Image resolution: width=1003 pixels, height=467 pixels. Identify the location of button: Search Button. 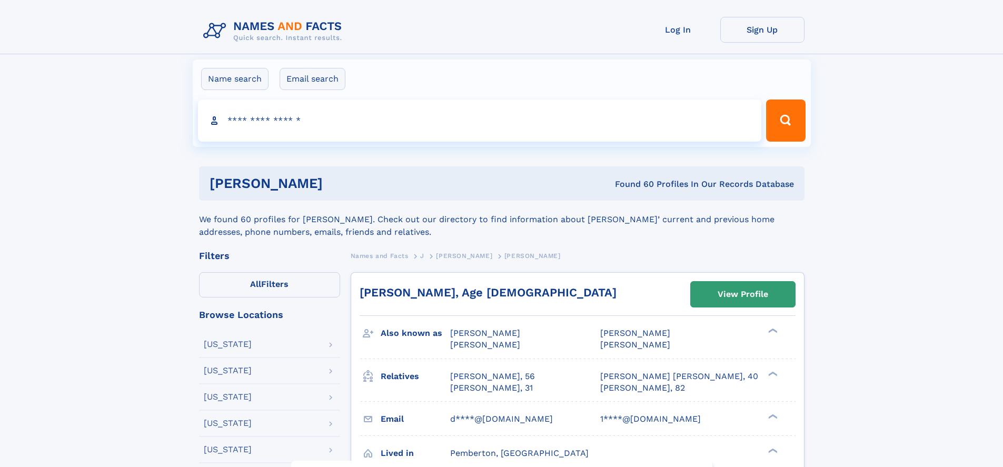
(786, 121).